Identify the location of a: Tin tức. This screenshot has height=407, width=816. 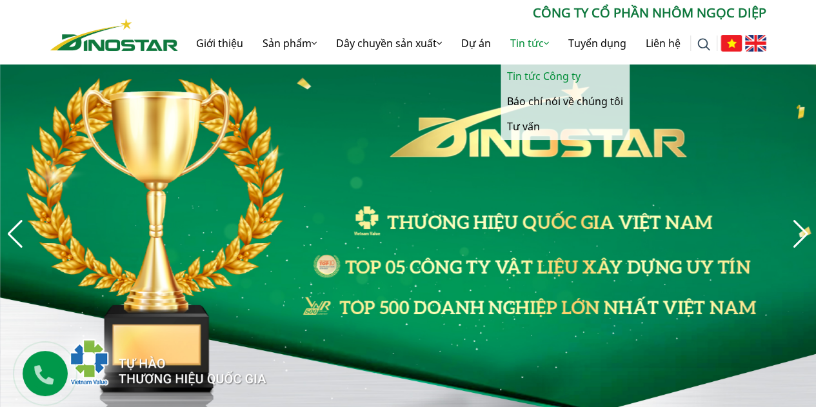
(530, 43).